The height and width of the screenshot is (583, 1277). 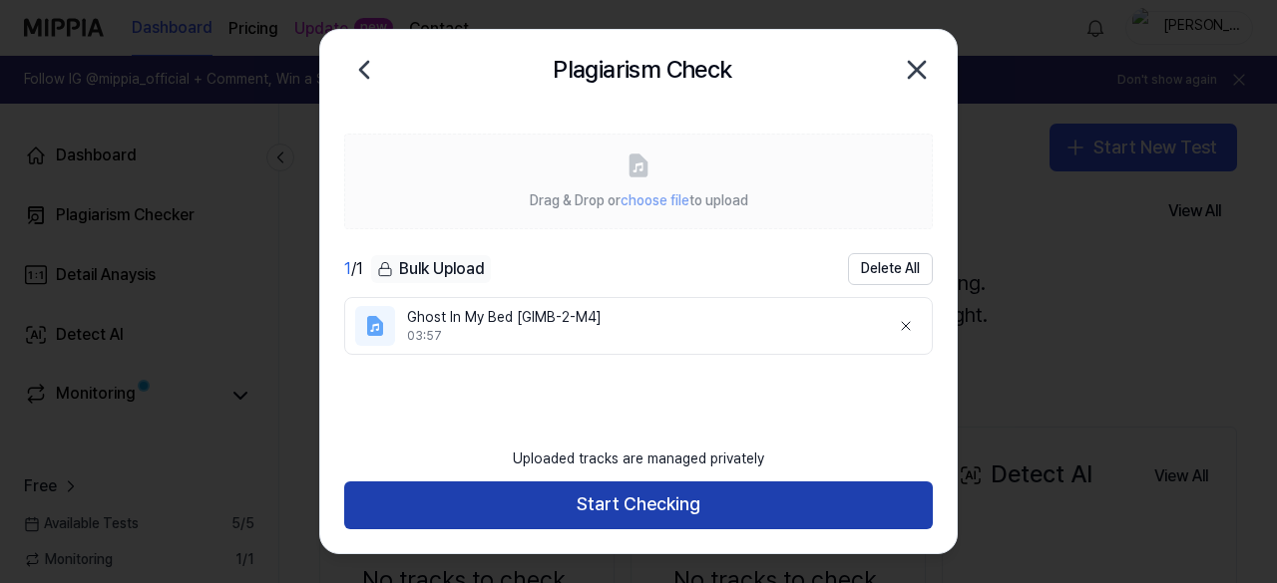 I want to click on div: / 1, so click(x=353, y=269).